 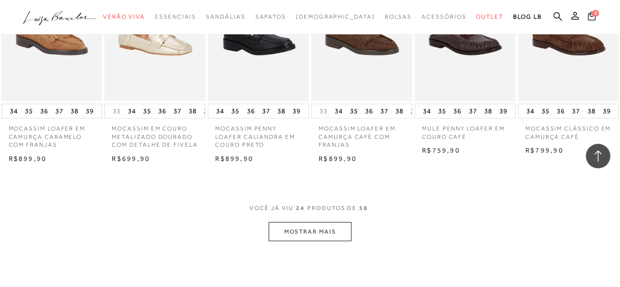 I want to click on a: BLOG LB, so click(x=527, y=17).